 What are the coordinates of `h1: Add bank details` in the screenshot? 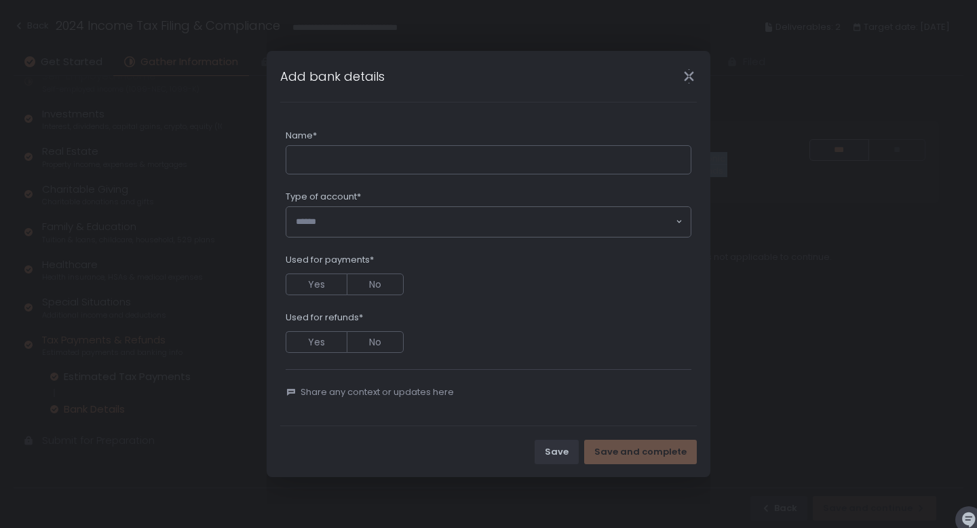 It's located at (333, 76).